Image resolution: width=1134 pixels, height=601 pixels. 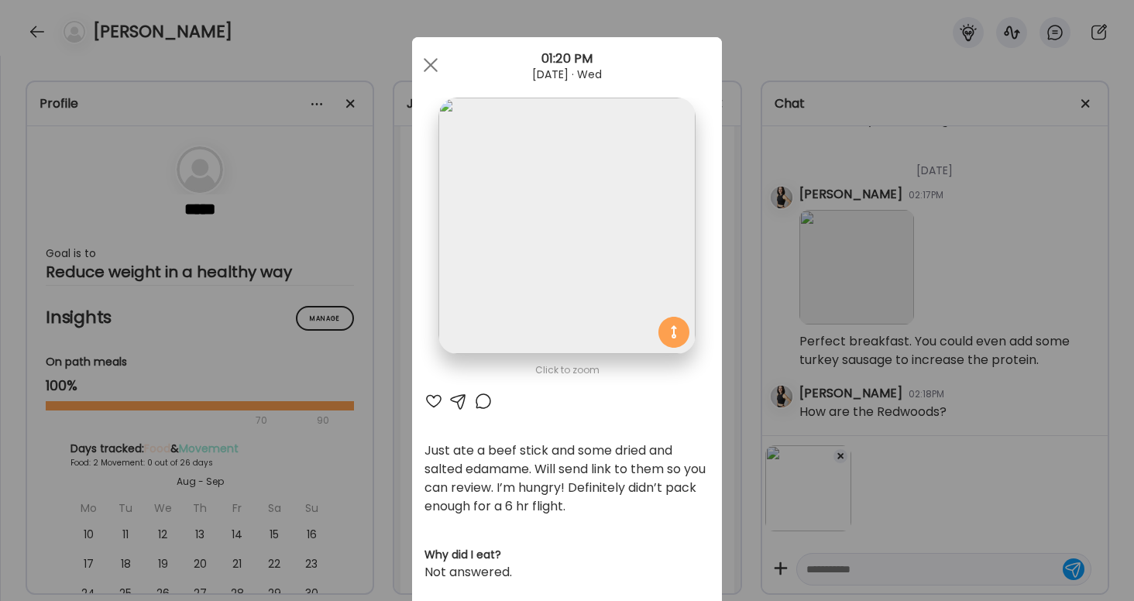 What do you see at coordinates (566, 225) in the screenshot?
I see `img: images%2F8D4NB6x7KXgYlHneBphRsrTiv8F3%2Fvlgl9mMm8M6f83UcxYGW%2FyJazUljySEBKC6qlP4LJ_1080` at bounding box center [566, 225].